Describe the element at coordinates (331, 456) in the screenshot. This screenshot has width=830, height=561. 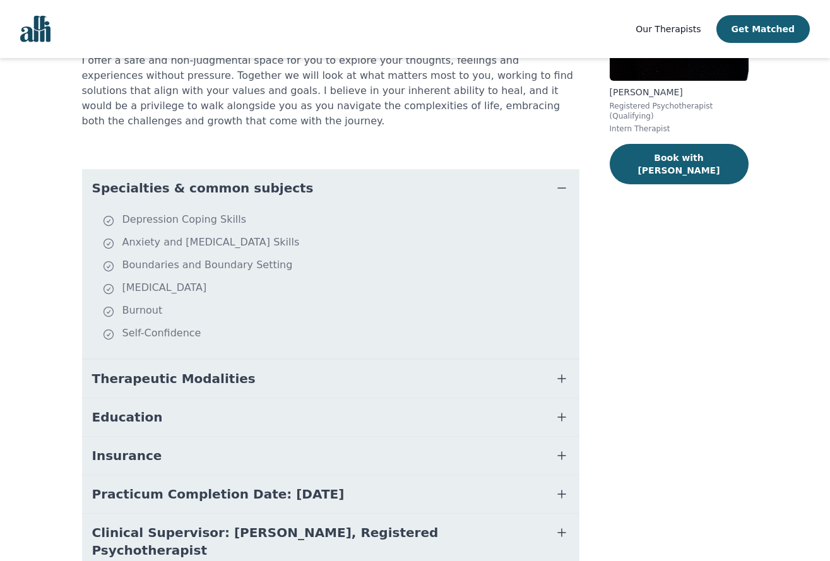
I see `button: Insurance` at that location.